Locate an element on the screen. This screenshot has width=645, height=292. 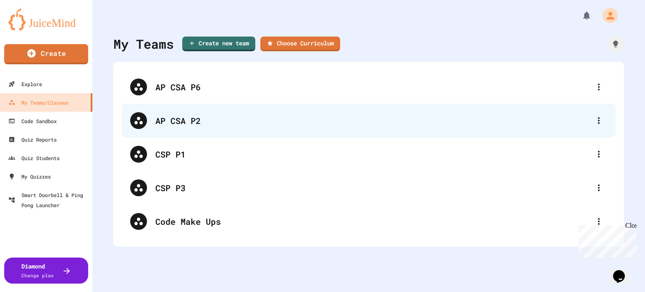
span: Change plan is located at coordinates (37, 275).